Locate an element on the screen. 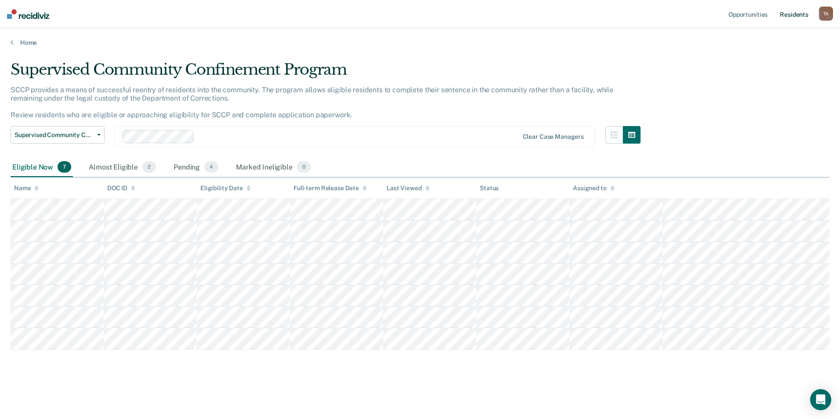 This screenshot has width=840, height=419. button: TA is located at coordinates (826, 14).